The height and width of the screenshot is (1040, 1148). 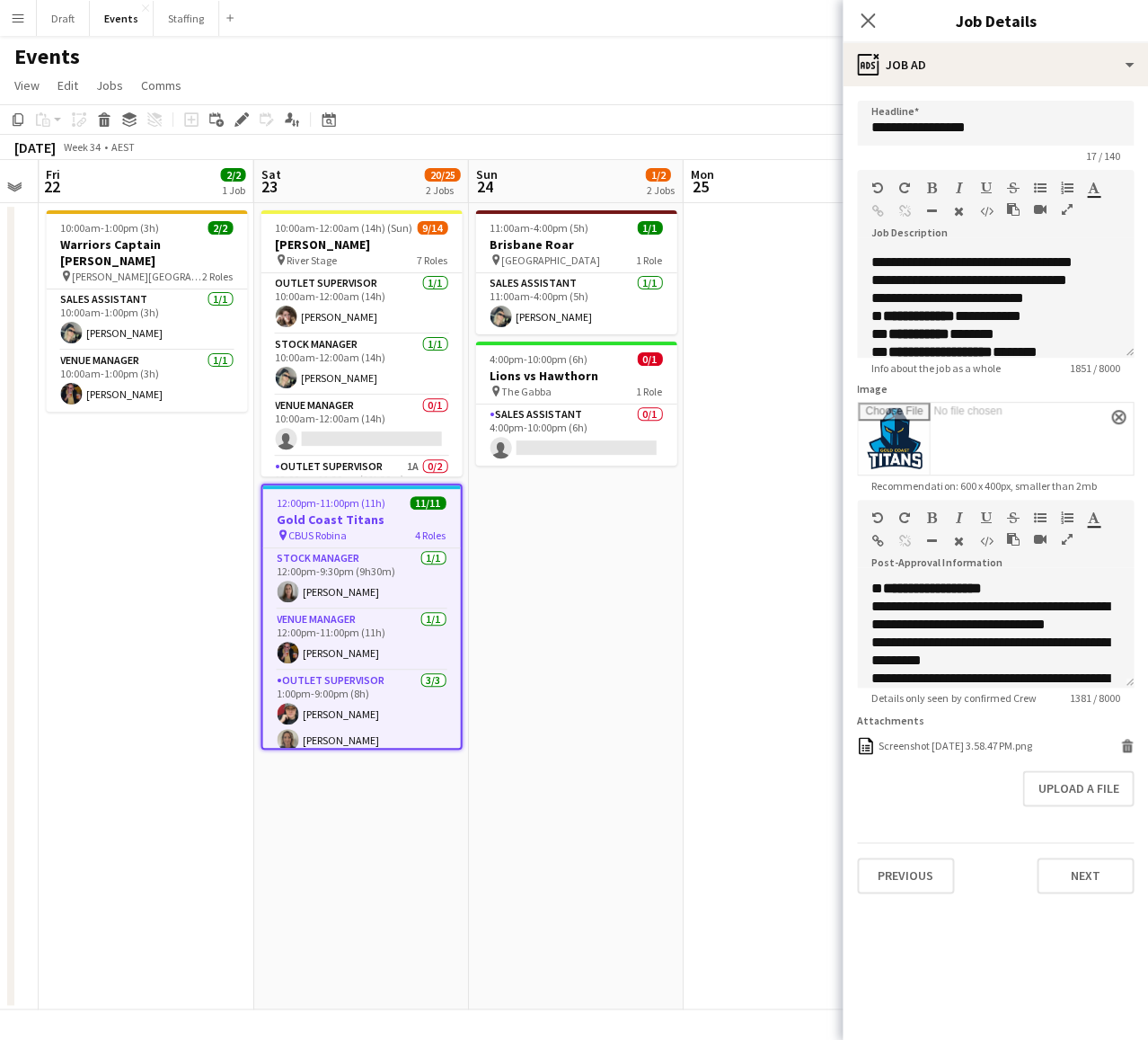 What do you see at coordinates (271, 174) in the screenshot?
I see `span: Sat` at bounding box center [271, 174].